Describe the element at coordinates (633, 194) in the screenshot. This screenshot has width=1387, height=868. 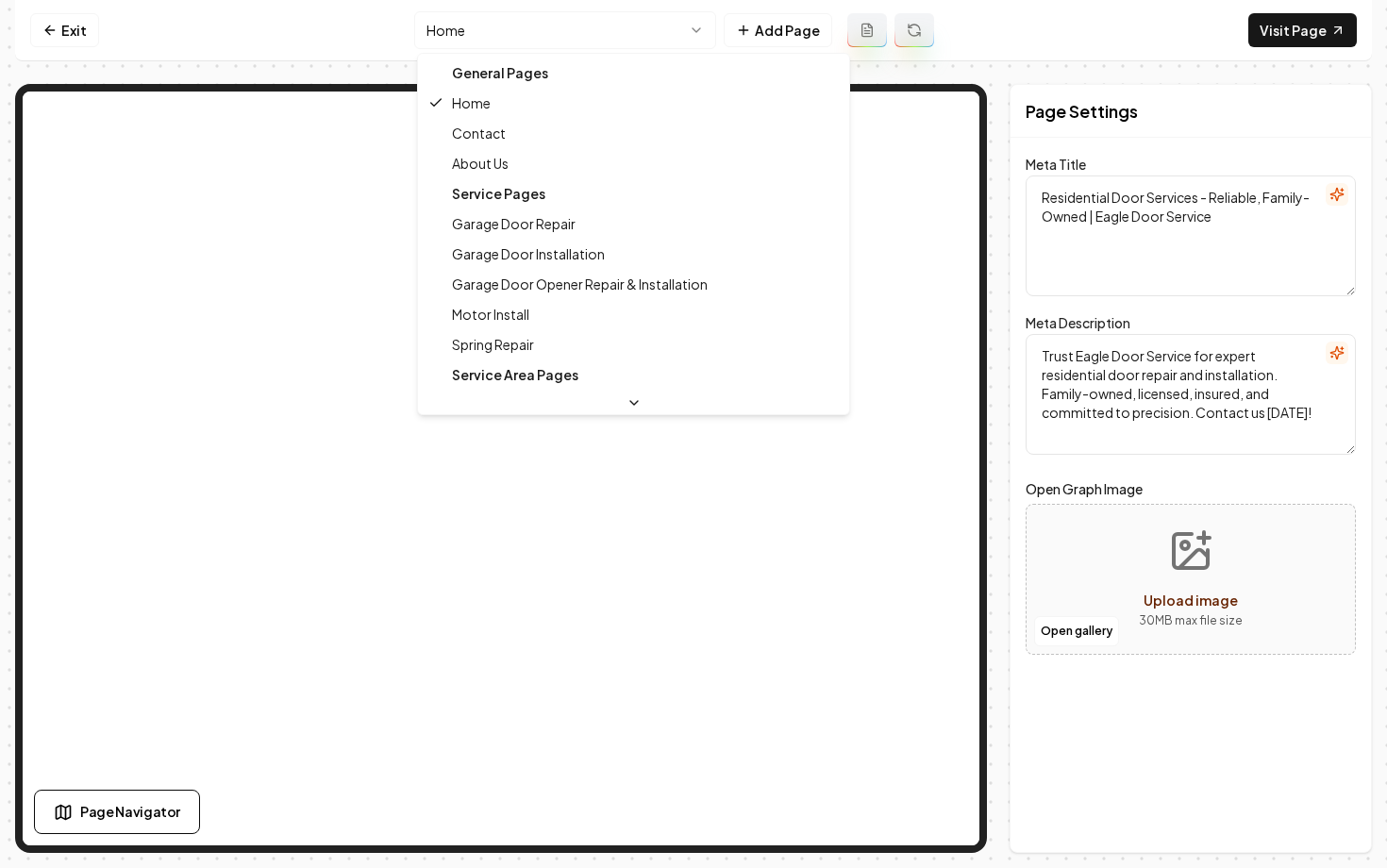
I see `div: Service Pages` at that location.